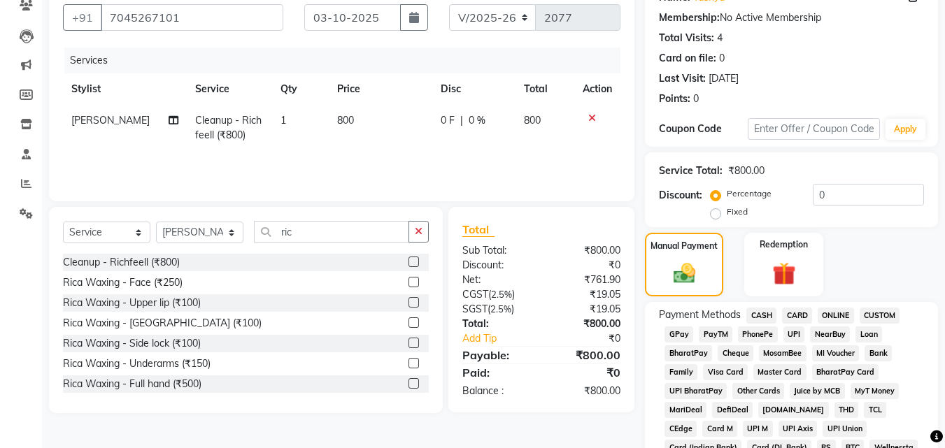 This screenshot has height=448, width=945. Describe the element at coordinates (794, 334) in the screenshot. I see `span: UPI` at that location.